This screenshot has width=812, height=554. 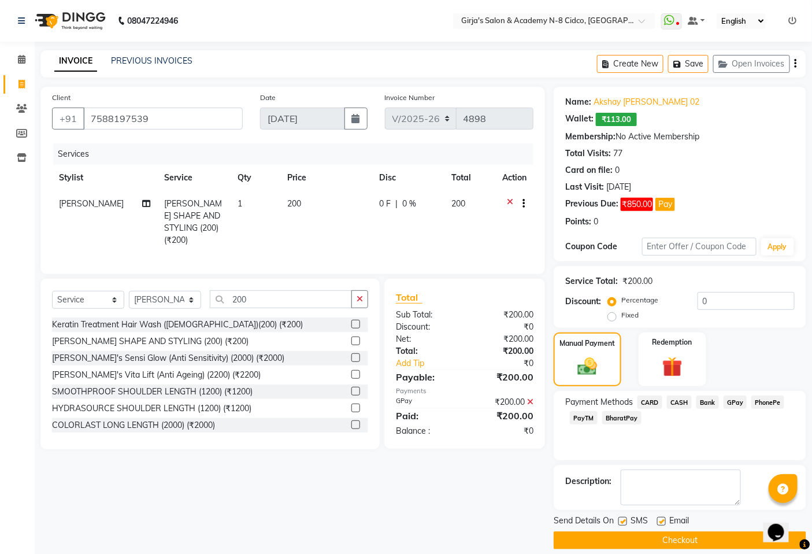 What do you see at coordinates (426, 351) in the screenshot?
I see `div: Total:` at bounding box center [426, 351].